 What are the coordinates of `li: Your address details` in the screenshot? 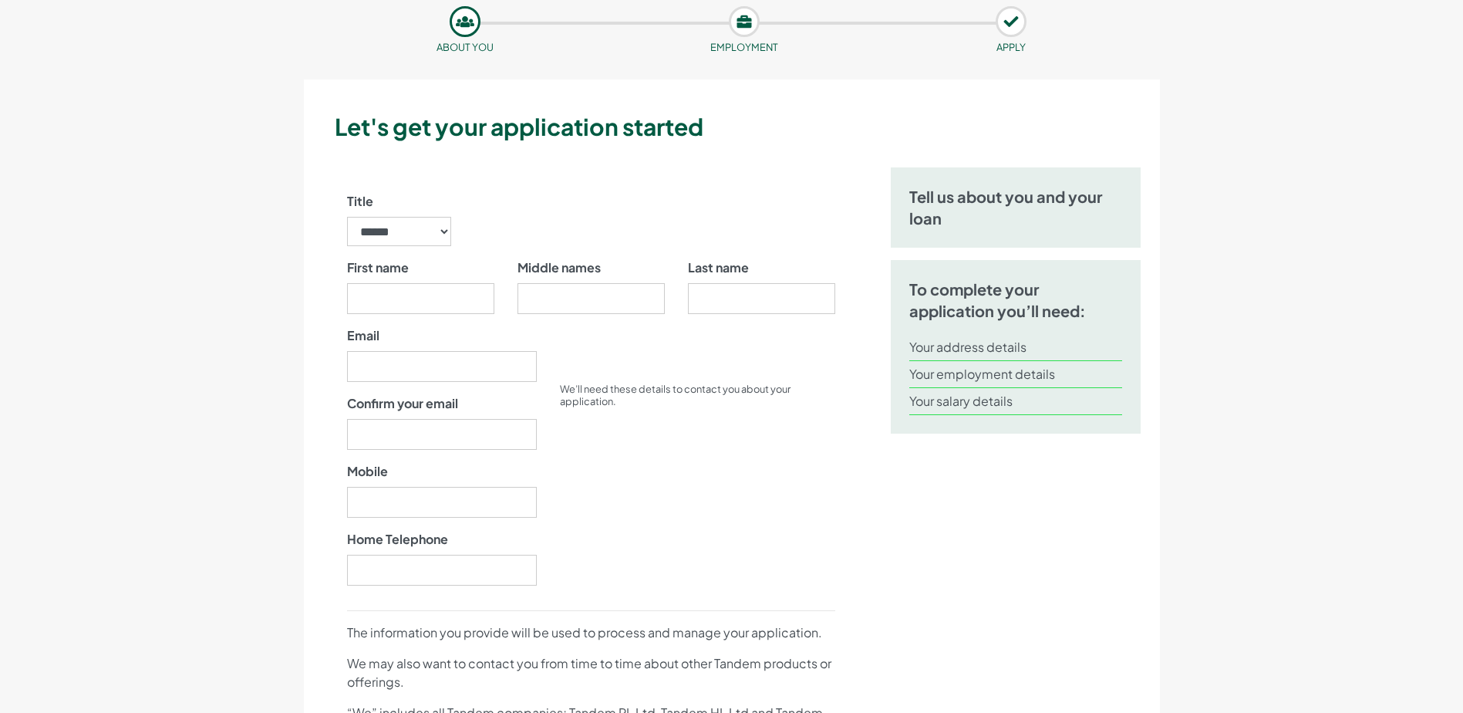 It's located at (1016, 347).